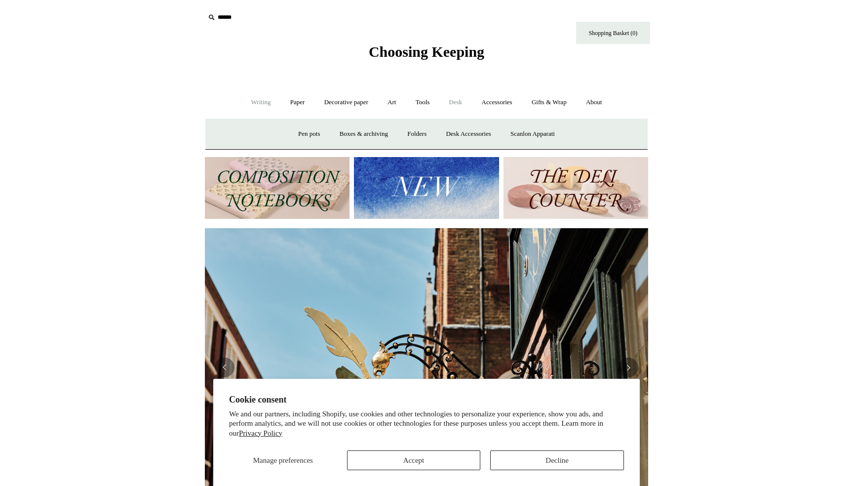 The height and width of the screenshot is (486, 853). I want to click on p: We and our partners, including Shopify, use cookies and other technologies to personalize your ex..., so click(427, 424).